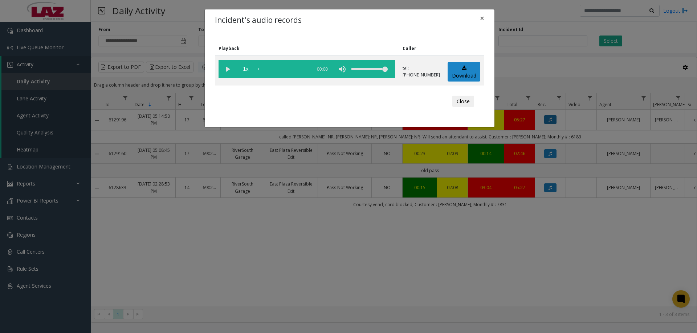 Image resolution: width=697 pixels, height=333 pixels. Describe the element at coordinates (369, 69) in the screenshot. I see `div: volume level` at that location.